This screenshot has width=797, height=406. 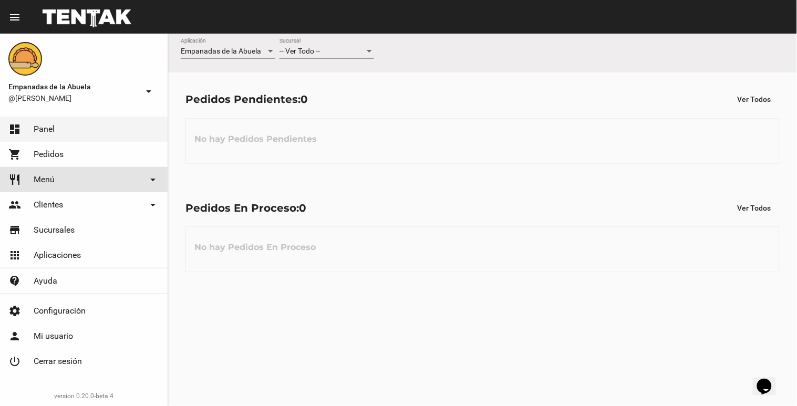 What do you see at coordinates (15, 361) in the screenshot?
I see `mat-icon: power_settings_new` at bounding box center [15, 361].